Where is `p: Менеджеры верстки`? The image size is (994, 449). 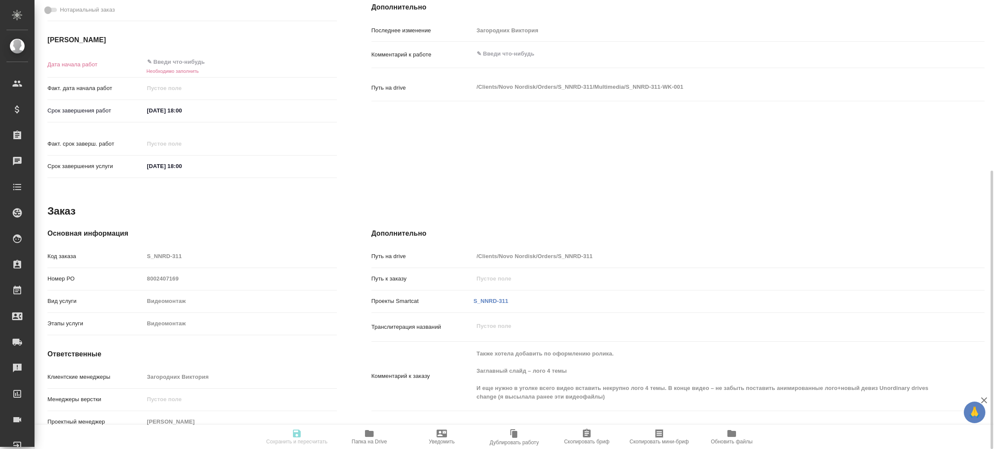
p: Менеджеры верстки is located at coordinates (96, 400).